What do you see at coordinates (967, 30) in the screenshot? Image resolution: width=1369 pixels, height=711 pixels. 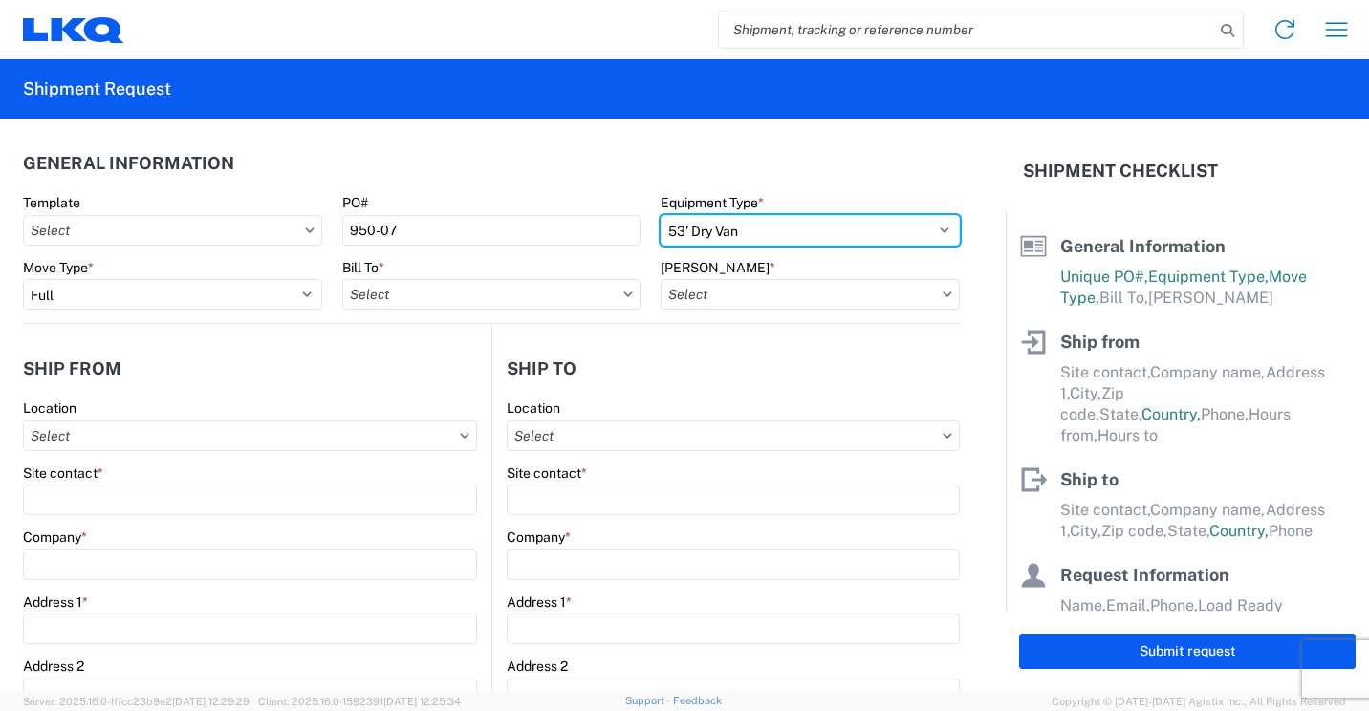 I see `input: Shipment, tracking or reference number` at bounding box center [967, 30].